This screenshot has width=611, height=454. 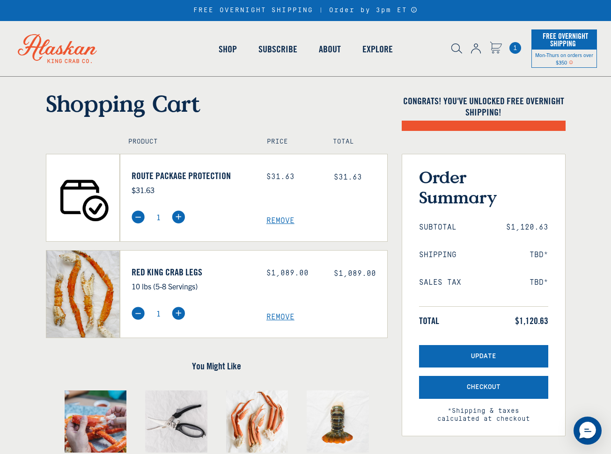 I want to click on h4: Total, so click(x=356, y=142).